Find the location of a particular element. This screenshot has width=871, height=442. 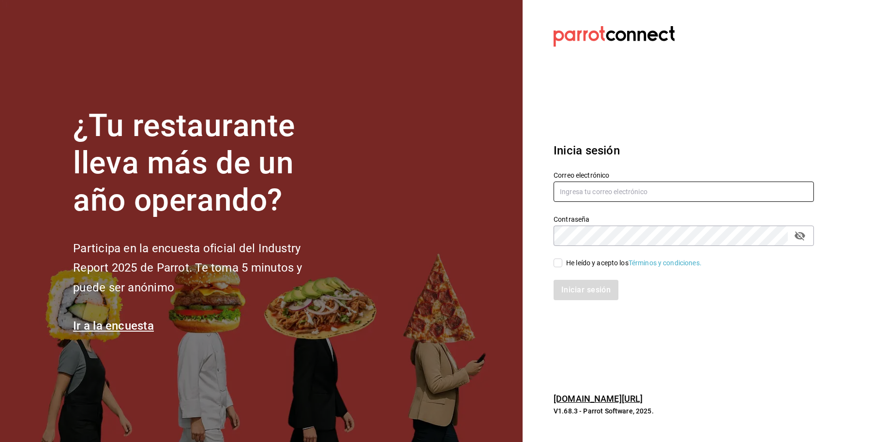

h1: ¿Tu restaurante lleva más de un año operando? is located at coordinates (204, 163).